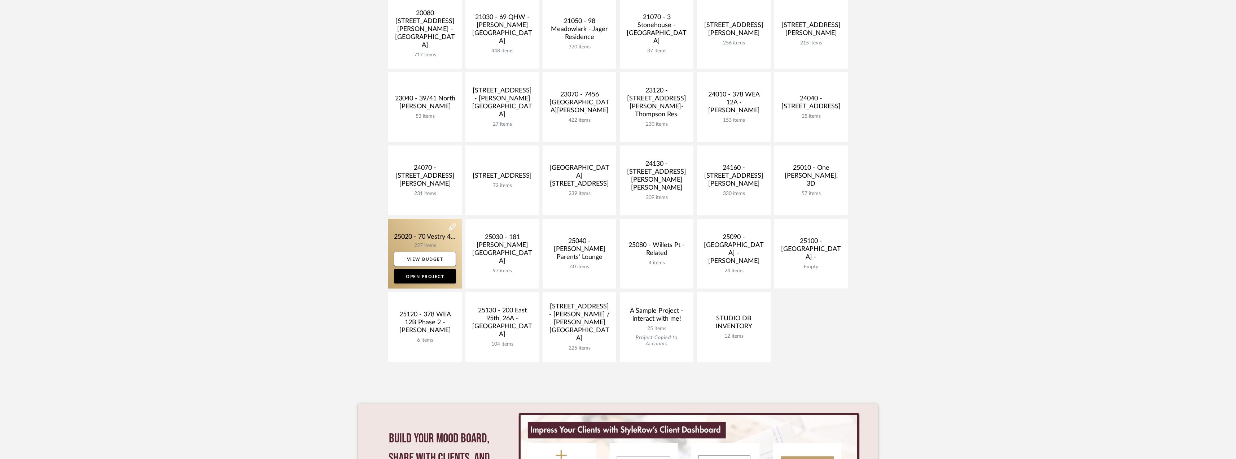 The width and height of the screenshot is (1236, 459). What do you see at coordinates (811, 193) in the screenshot?
I see `div: 57 items` at bounding box center [811, 193].